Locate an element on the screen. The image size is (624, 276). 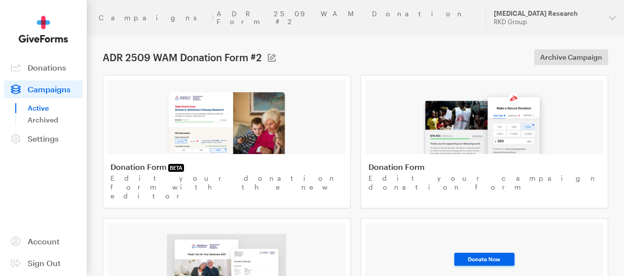
a: Donation Form Edit your campaign donation form is located at coordinates (485, 142).